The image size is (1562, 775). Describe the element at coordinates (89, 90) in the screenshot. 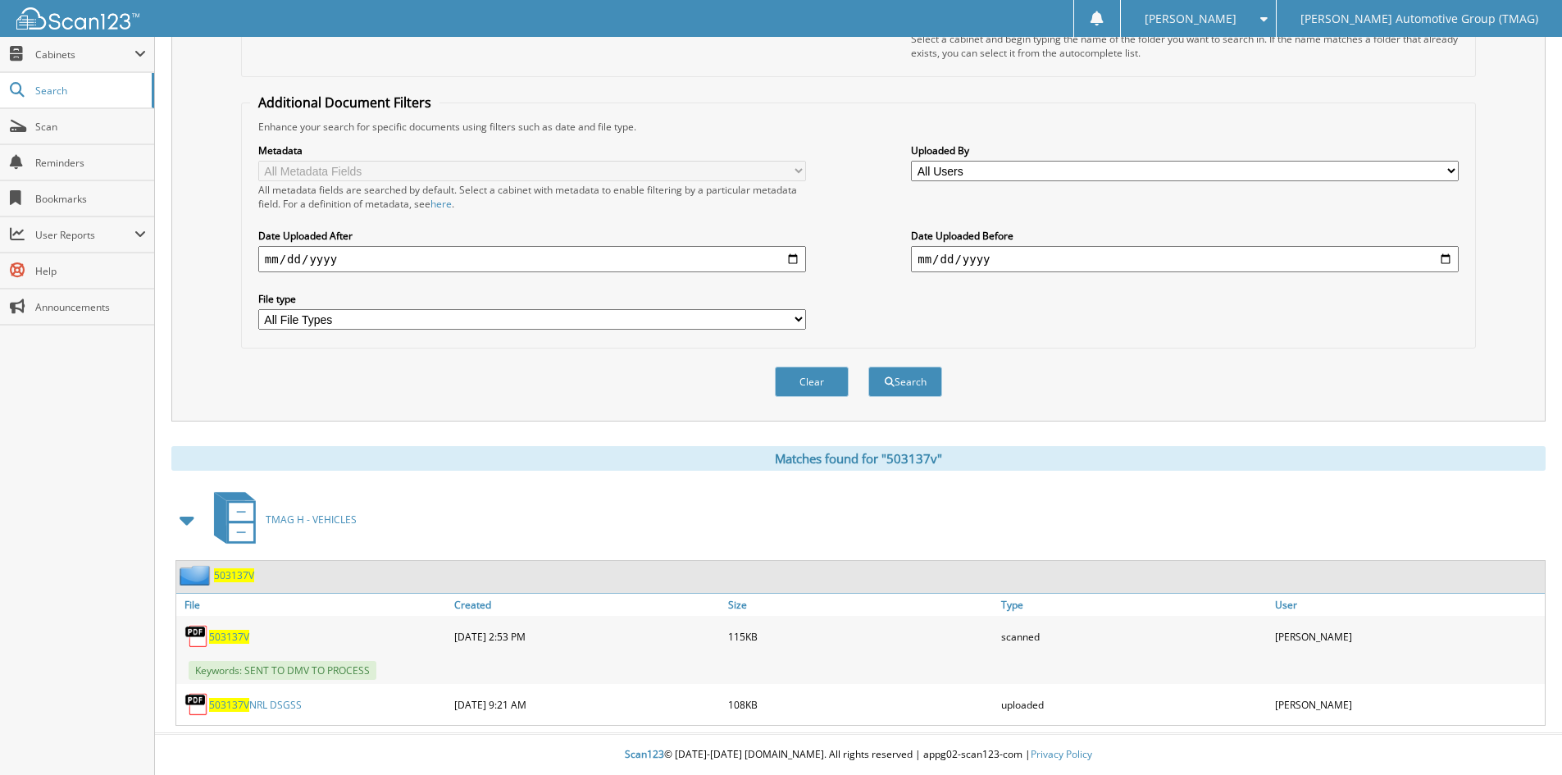

I see `span: Search` at that location.